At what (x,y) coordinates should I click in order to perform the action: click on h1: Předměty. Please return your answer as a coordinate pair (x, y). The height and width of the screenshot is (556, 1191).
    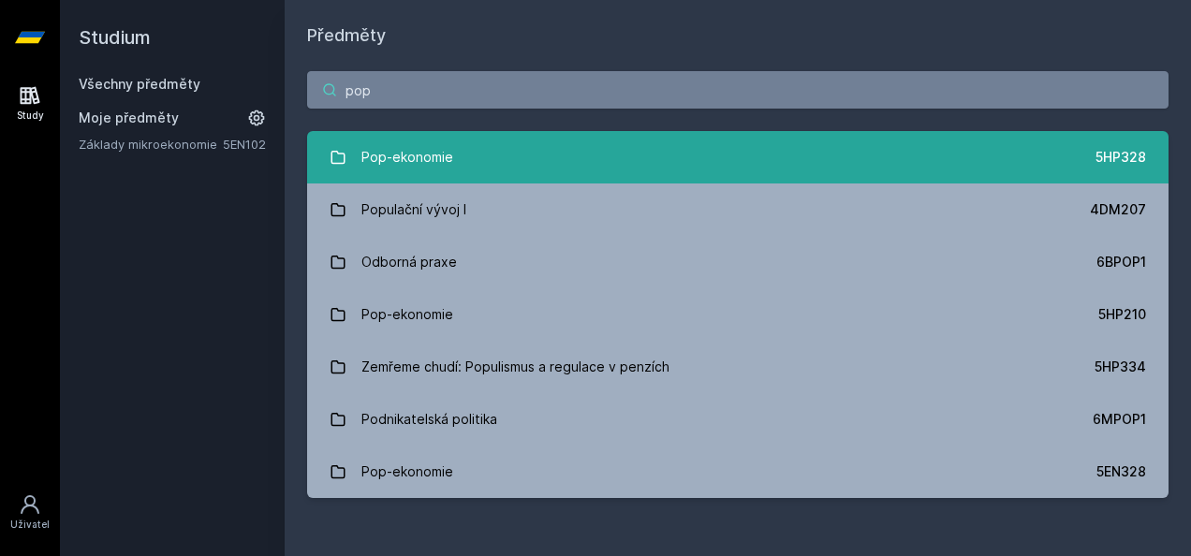
    Looking at the image, I should click on (738, 36).